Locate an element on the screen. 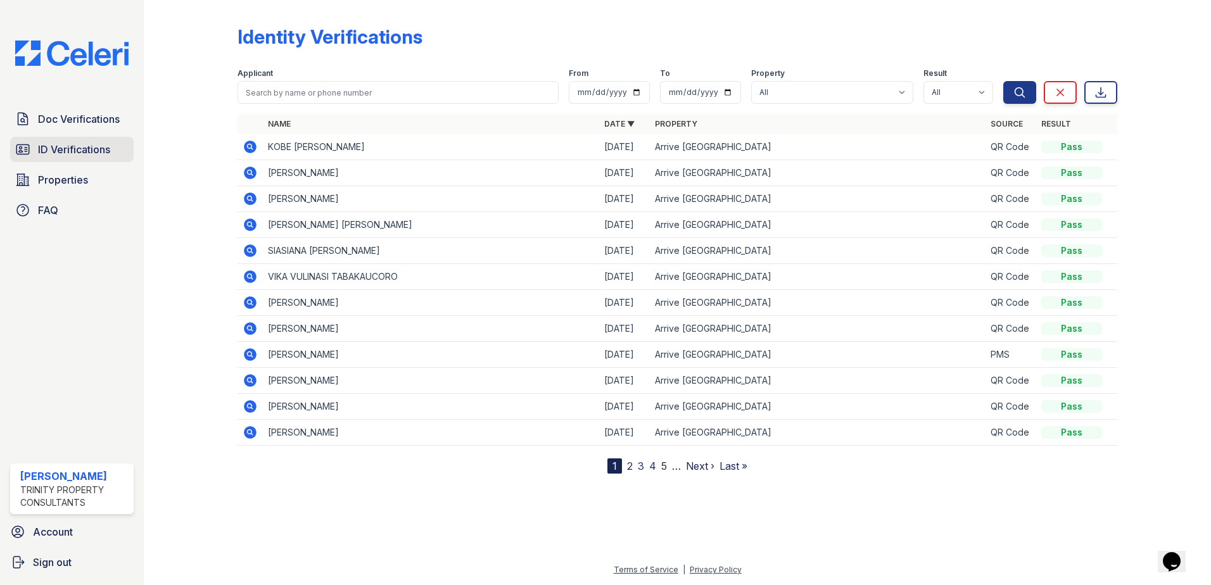  img: CE_Logo_Blue-a8612792a0a2168367f1c8372b55b34899dd931a85d93a1a3d3e32e68fde9ad4.png is located at coordinates (72, 53).